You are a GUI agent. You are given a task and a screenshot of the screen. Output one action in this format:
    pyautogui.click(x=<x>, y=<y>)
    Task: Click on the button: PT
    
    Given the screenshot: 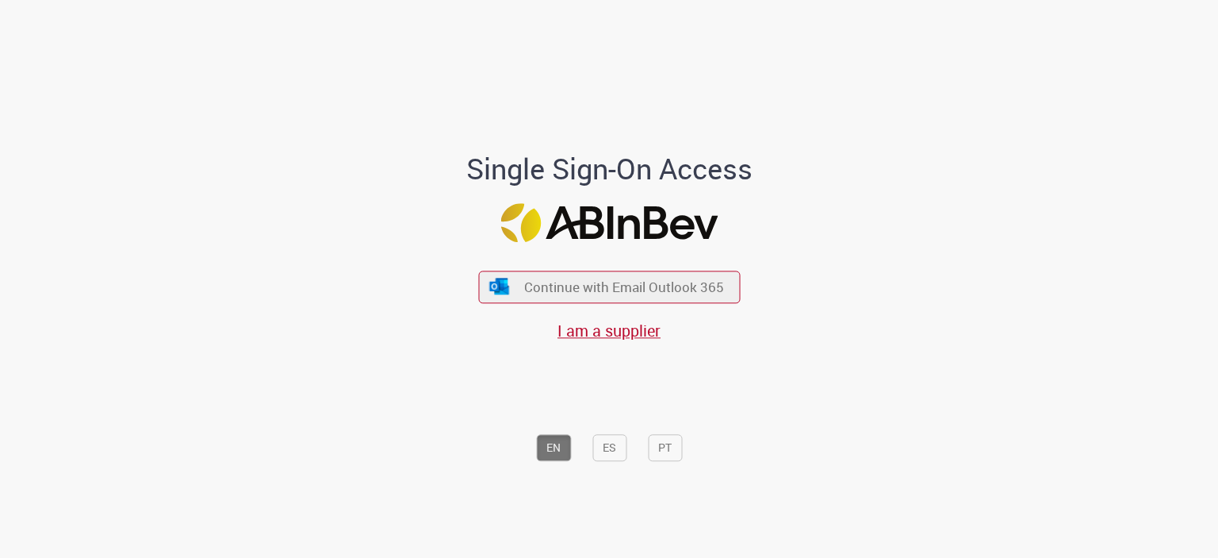 What is the action you would take?
    pyautogui.click(x=665, y=448)
    